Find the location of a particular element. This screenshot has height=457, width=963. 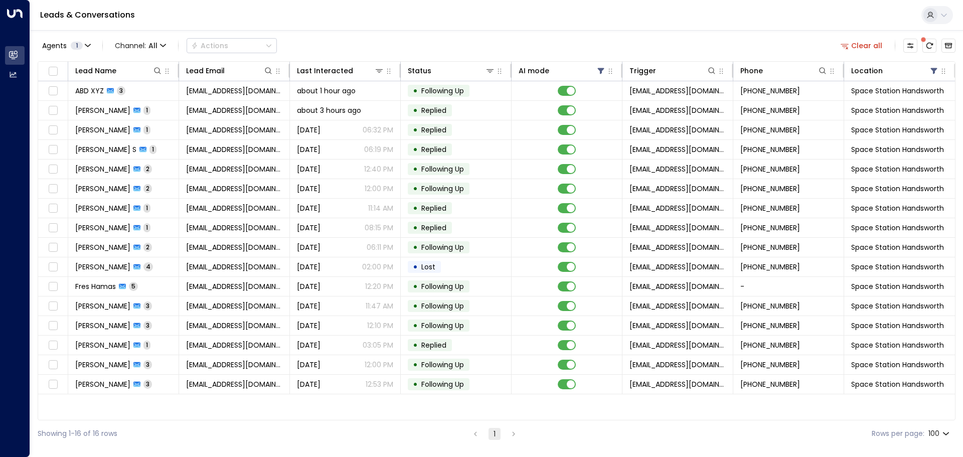

p: 12:20 PM is located at coordinates (379, 286).